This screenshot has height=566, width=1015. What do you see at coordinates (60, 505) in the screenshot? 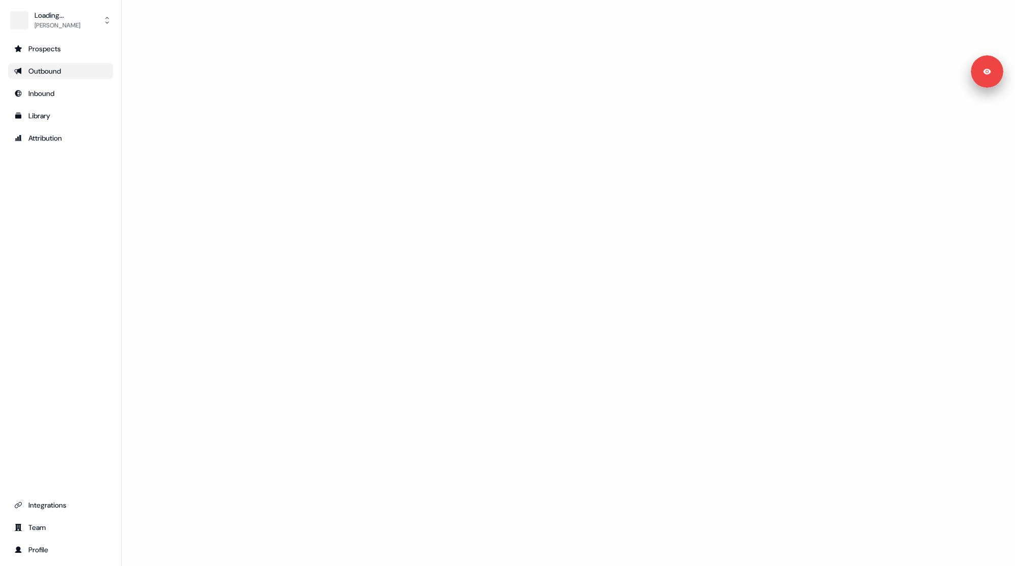
I see `a: Go to integrations` at bounding box center [60, 505].